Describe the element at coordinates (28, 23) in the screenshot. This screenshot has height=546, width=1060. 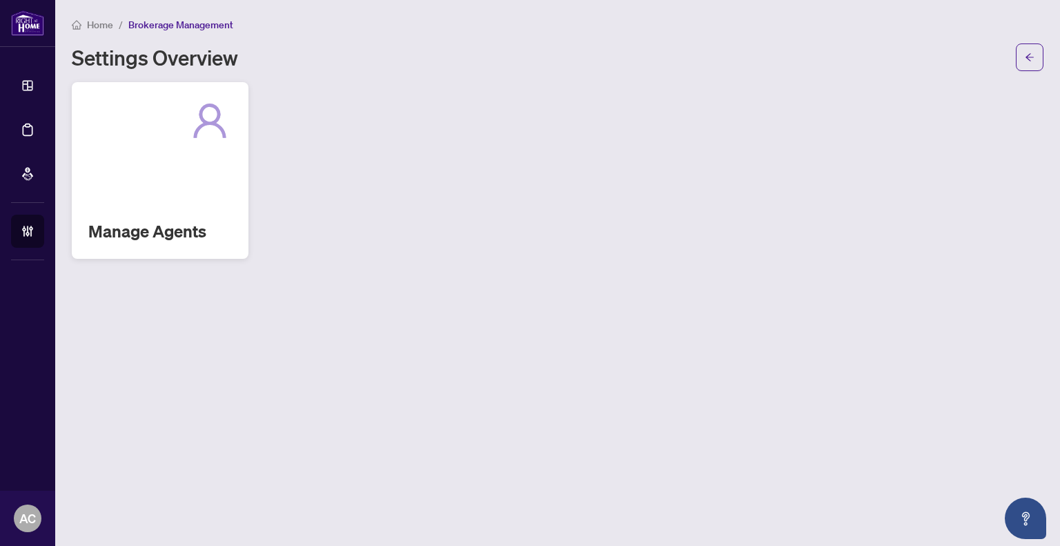
I see `img: logo` at that location.